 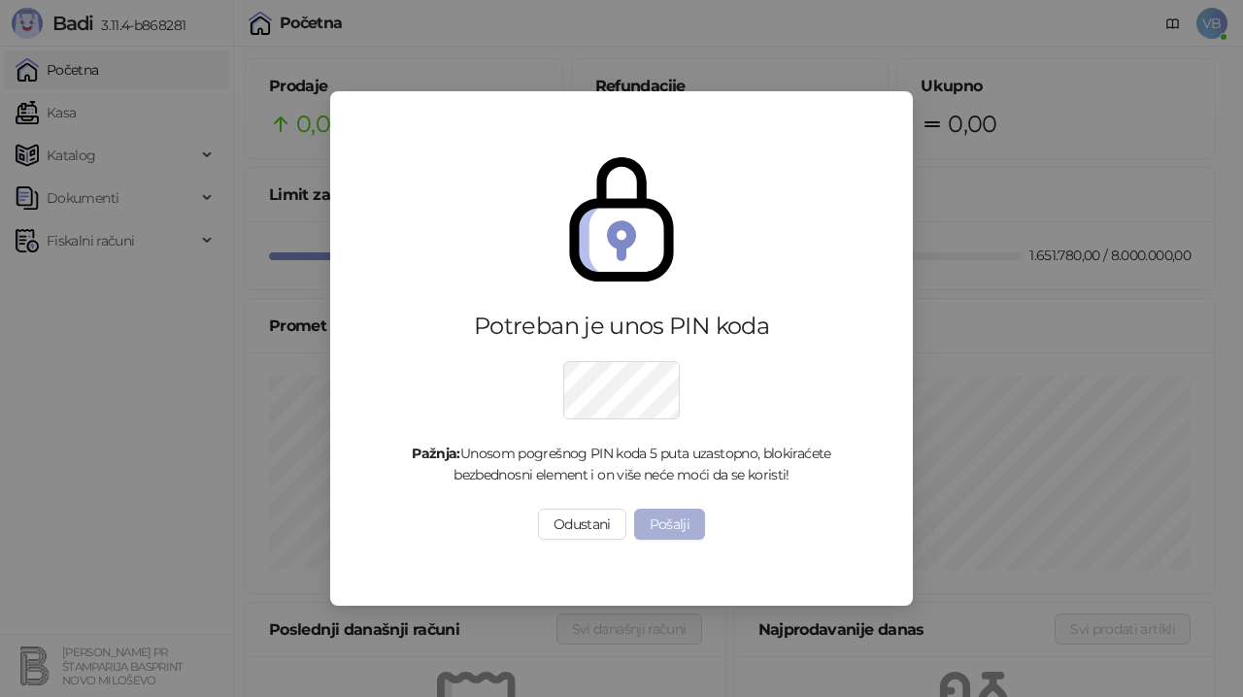 What do you see at coordinates (436, 454) in the screenshot?
I see `strong: Pažnja:` at bounding box center [436, 454].